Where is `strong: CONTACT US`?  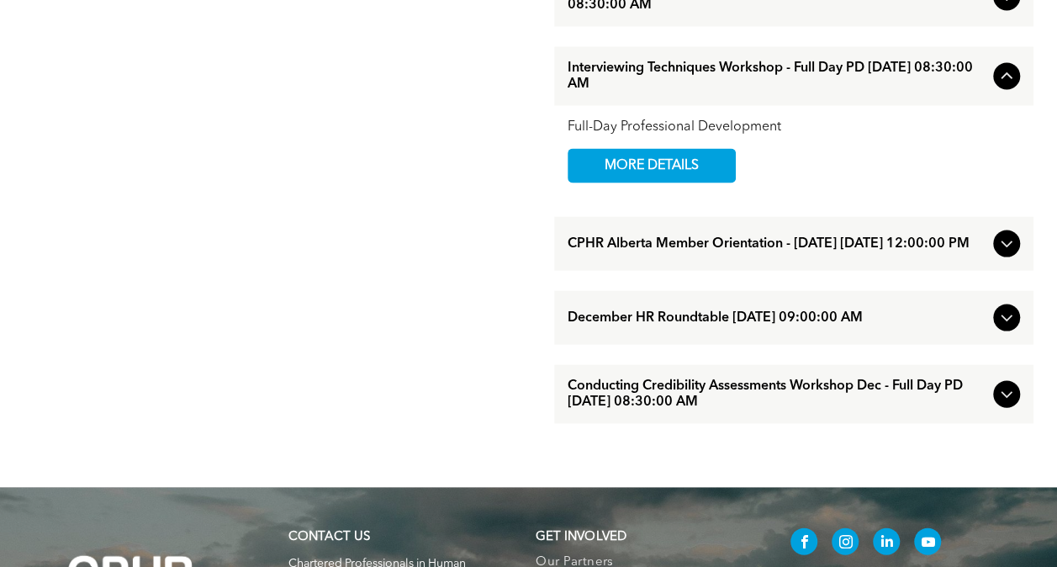 strong: CONTACT US is located at coordinates (329, 537).